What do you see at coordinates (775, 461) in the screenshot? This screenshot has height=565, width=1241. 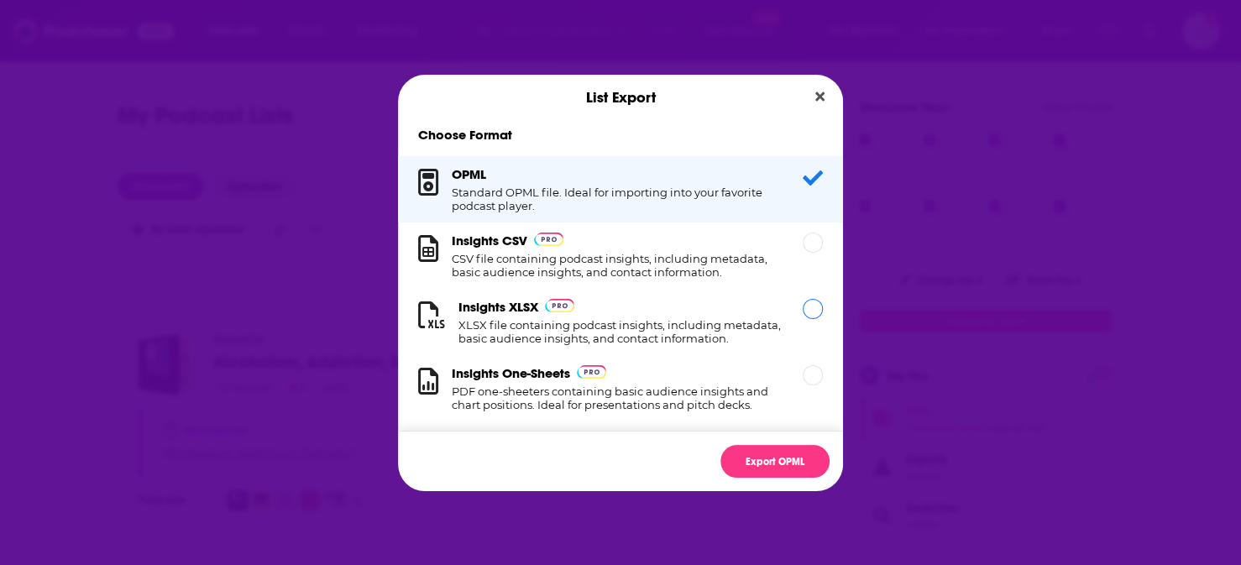 I see `button: Export OPML` at bounding box center [775, 461].